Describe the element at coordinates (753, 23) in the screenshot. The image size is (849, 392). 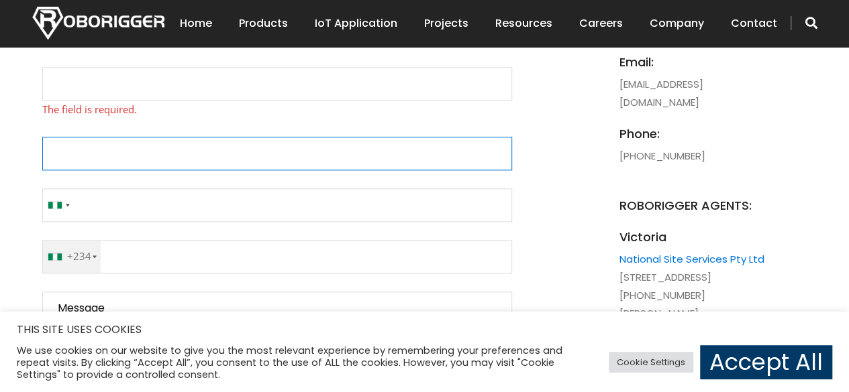
I see `a: Contact` at that location.